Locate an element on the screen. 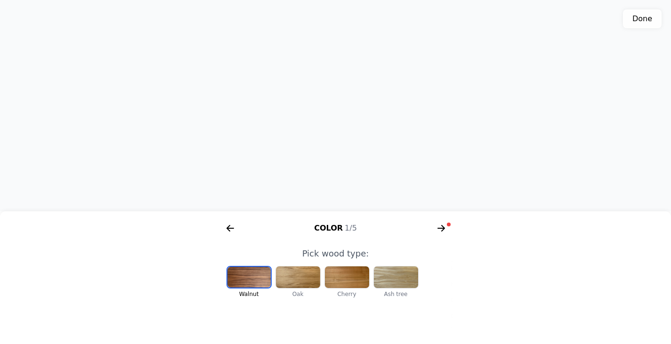 The width and height of the screenshot is (671, 344). div: Color is located at coordinates (336, 228).